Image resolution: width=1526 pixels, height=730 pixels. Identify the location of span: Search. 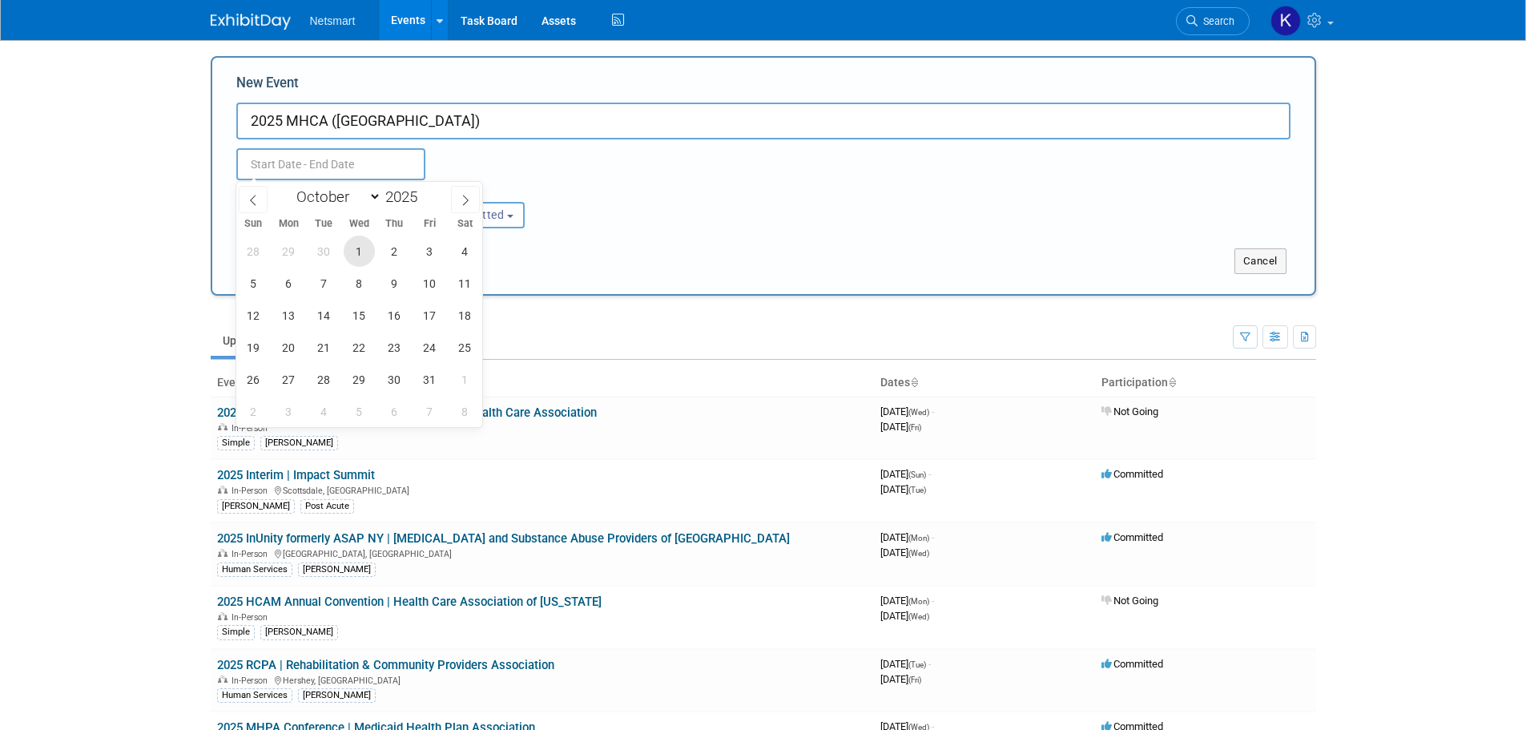
(1216, 21).